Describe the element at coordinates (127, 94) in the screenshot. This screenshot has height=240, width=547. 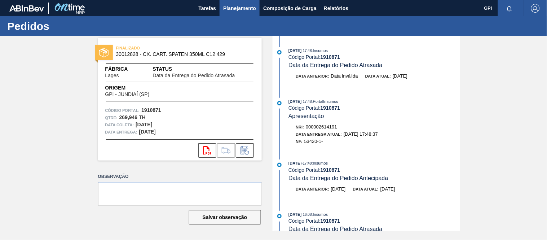
I see `span: GPI - JUNDIAÍ (SP)` at that location.